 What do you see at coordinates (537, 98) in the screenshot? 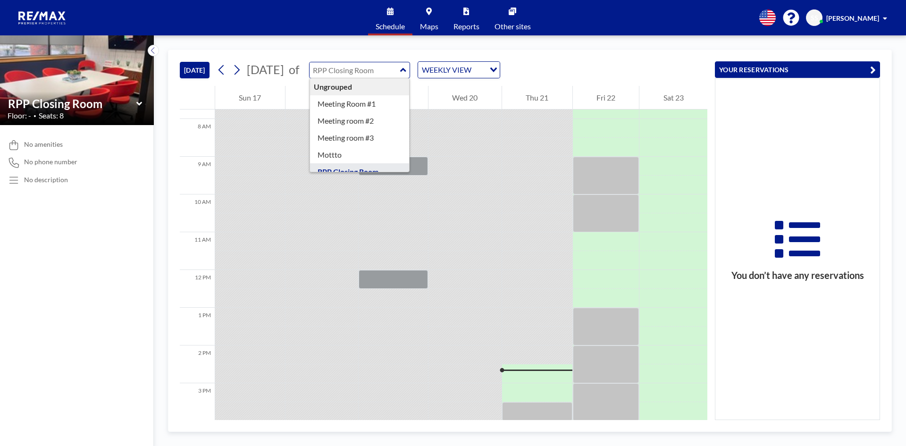
I see `div: Thu 21` at bounding box center [537, 98].